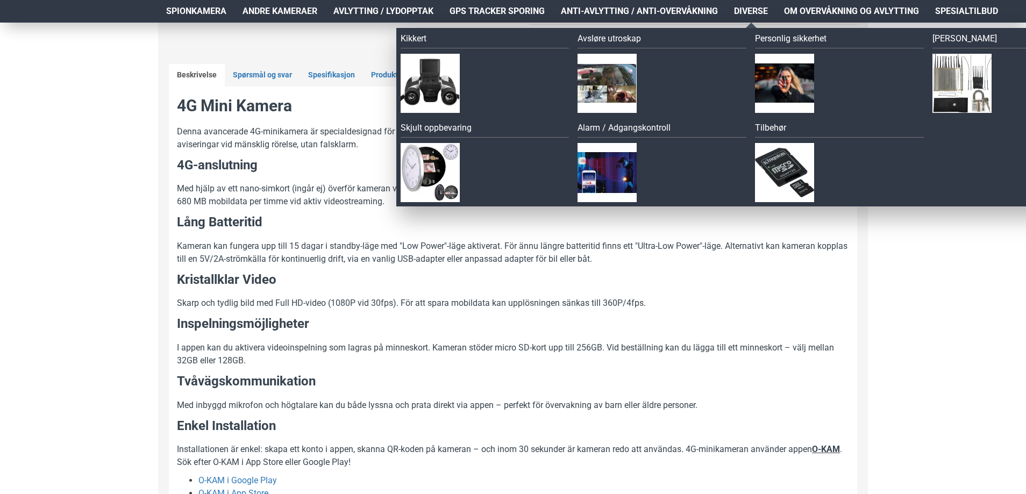  I want to click on p: Kameran kan fungera upp till 15 dagar i standby-läge med "Low Power"-läge aktiverat. För ännu län..., so click(513, 253).